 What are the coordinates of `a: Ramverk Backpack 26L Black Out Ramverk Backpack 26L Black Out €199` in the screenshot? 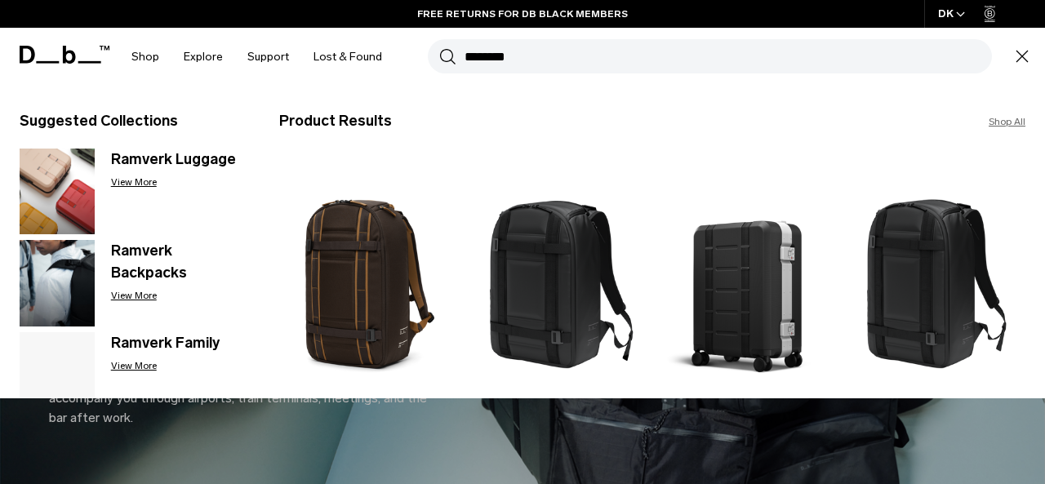 It's located at (935, 308).